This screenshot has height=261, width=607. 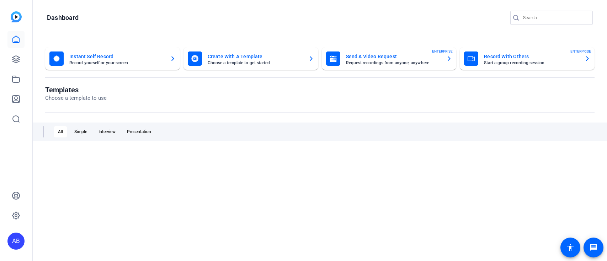 I want to click on button: Record With OthersStart a group recording sessionENTERPRISE, so click(x=527, y=59).